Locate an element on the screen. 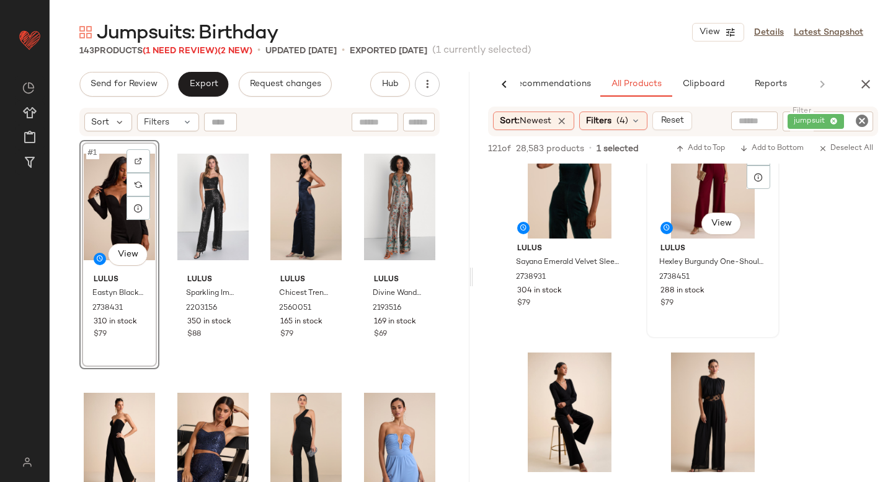 The height and width of the screenshot is (482, 893). i: Clear Filter is located at coordinates (862, 121).